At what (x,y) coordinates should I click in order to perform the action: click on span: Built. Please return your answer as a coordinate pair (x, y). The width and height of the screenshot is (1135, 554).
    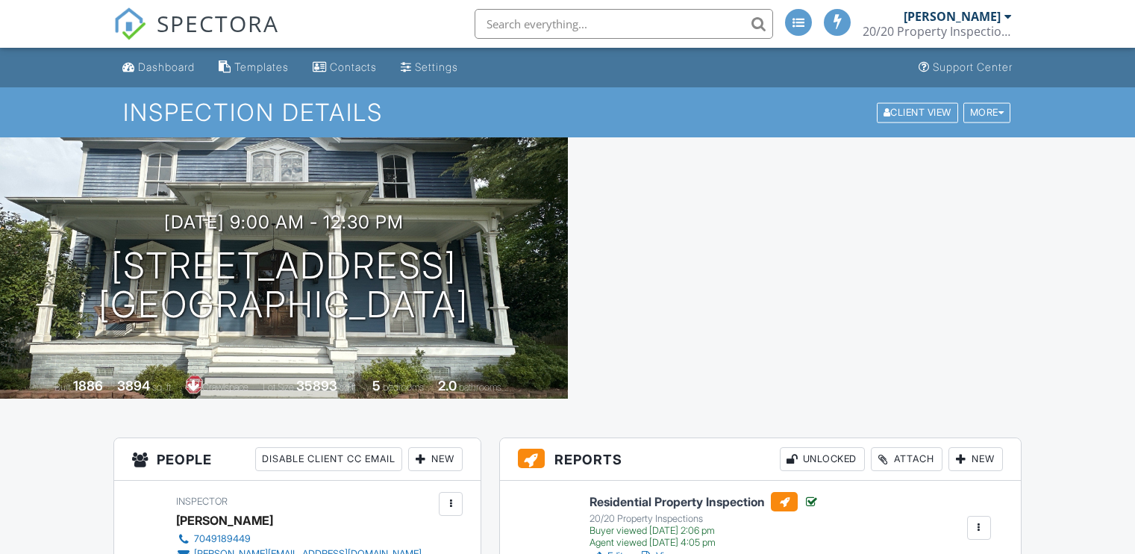
    Looking at the image, I should click on (63, 386).